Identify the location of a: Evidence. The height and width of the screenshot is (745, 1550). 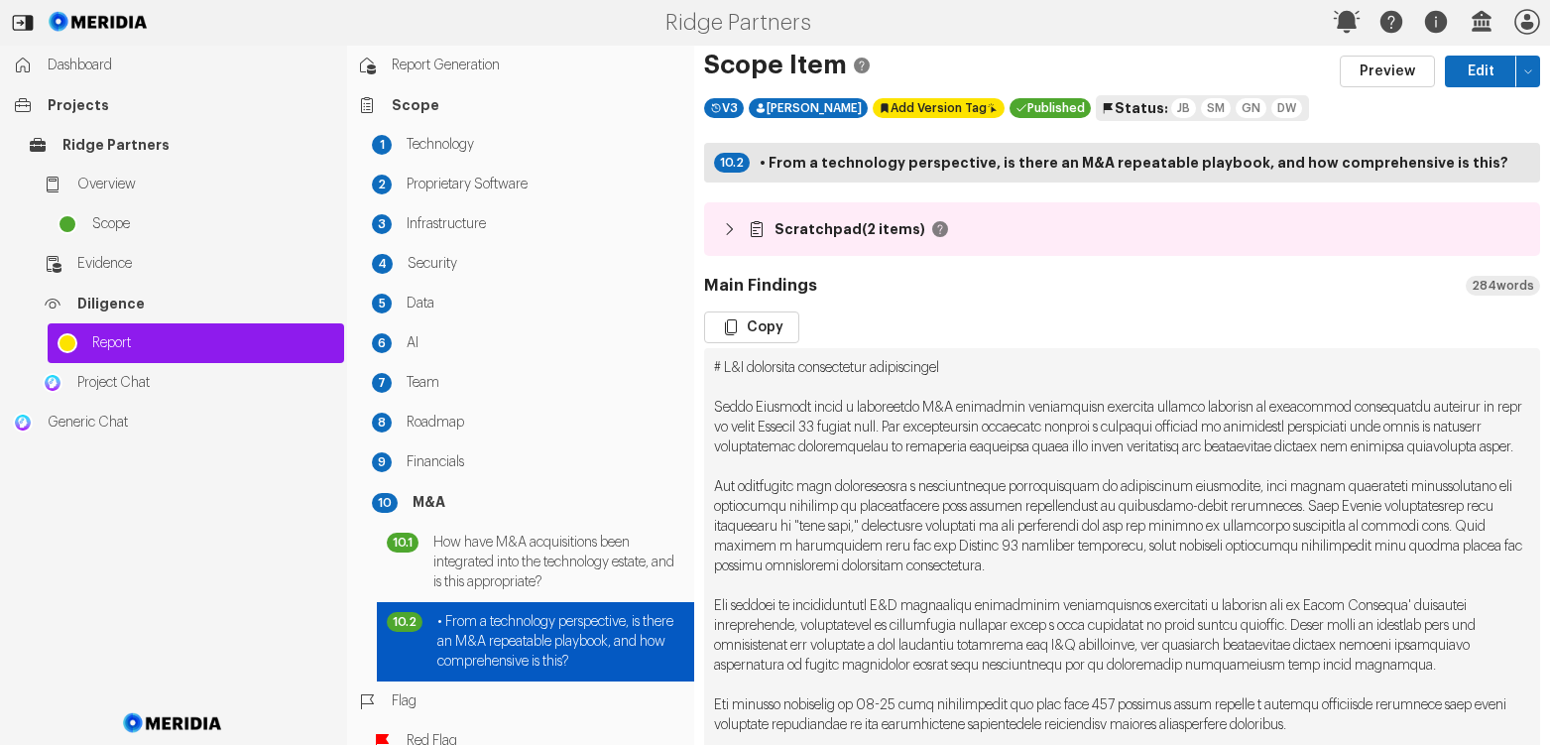
(188, 264).